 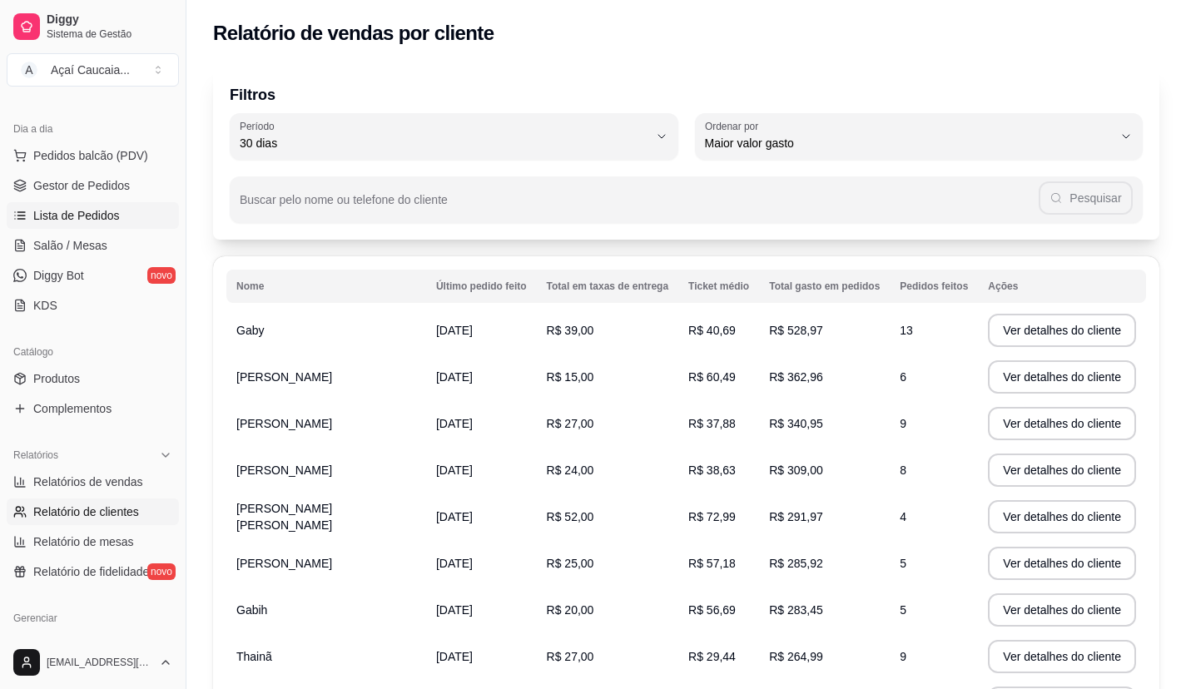 I want to click on a: Relatório de fidelidadenovo, so click(x=92, y=572).